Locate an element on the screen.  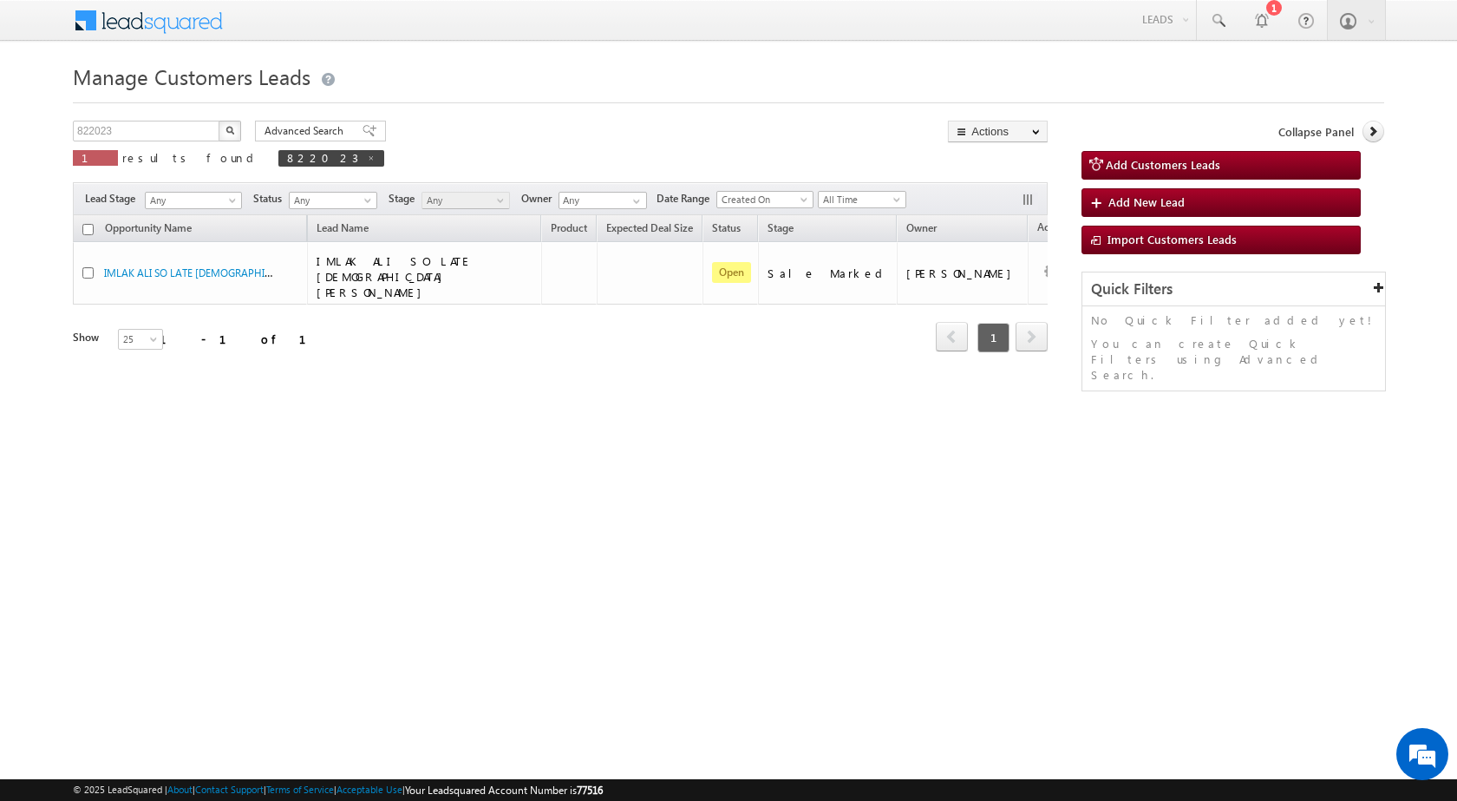
span: Date Range is located at coordinates (686, 199).